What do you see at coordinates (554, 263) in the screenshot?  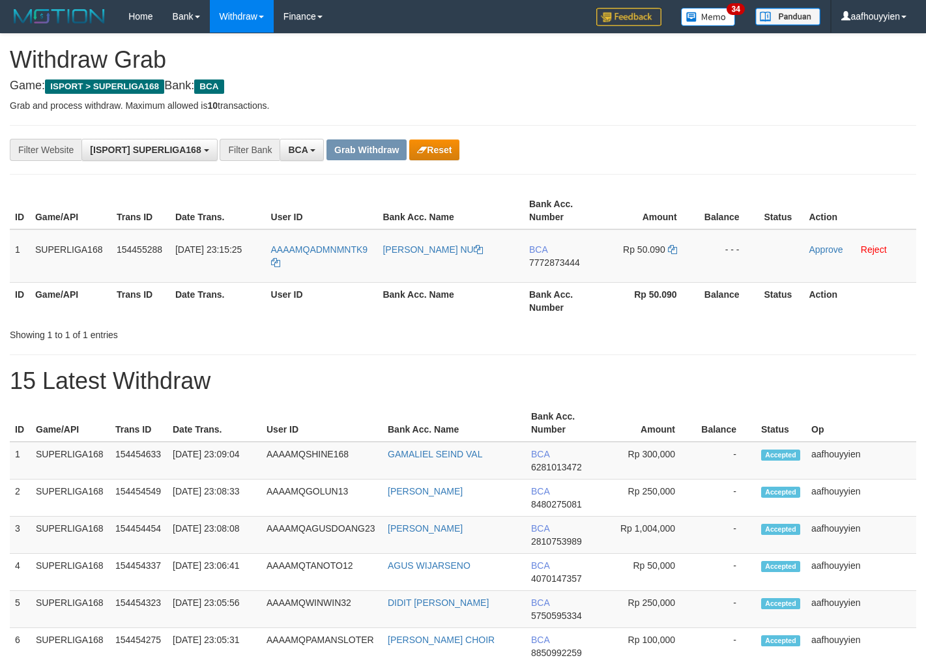 I see `span: Copy 7772873444 to clipboard` at bounding box center [554, 263].